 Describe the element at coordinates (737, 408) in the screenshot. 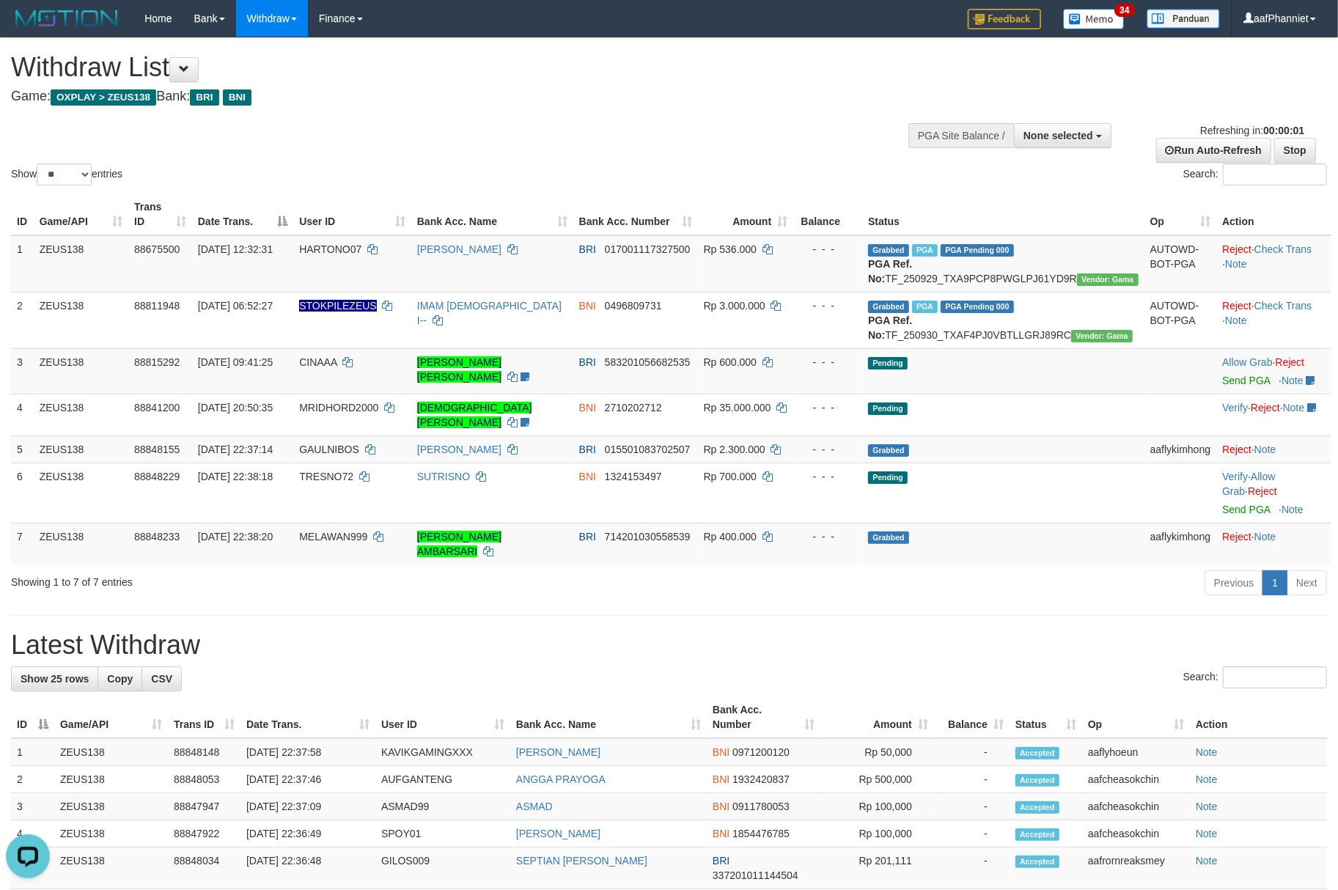

I see `span: Rp 35.000.000` at that location.